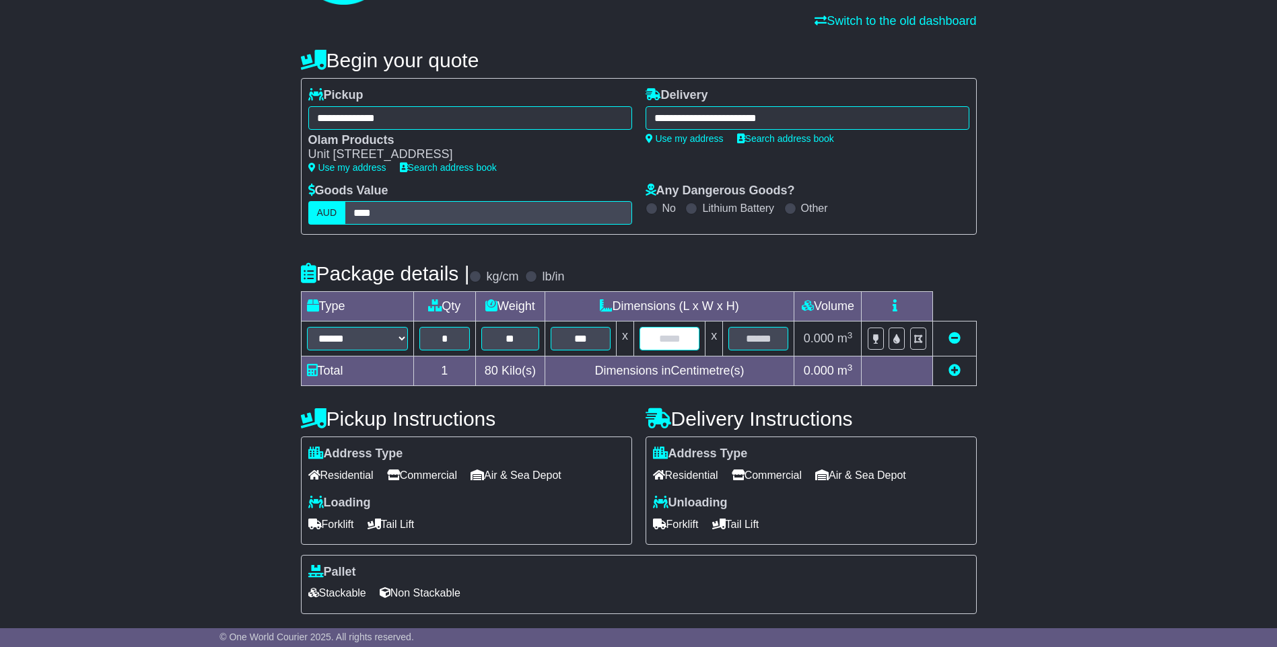  What do you see at coordinates (327, 213) in the screenshot?
I see `label: AUD` at bounding box center [327, 213].